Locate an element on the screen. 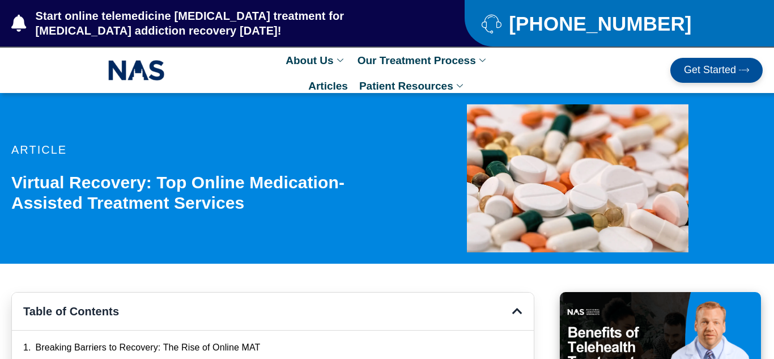 Image resolution: width=774 pixels, height=359 pixels. a: About Us is located at coordinates (316, 60).